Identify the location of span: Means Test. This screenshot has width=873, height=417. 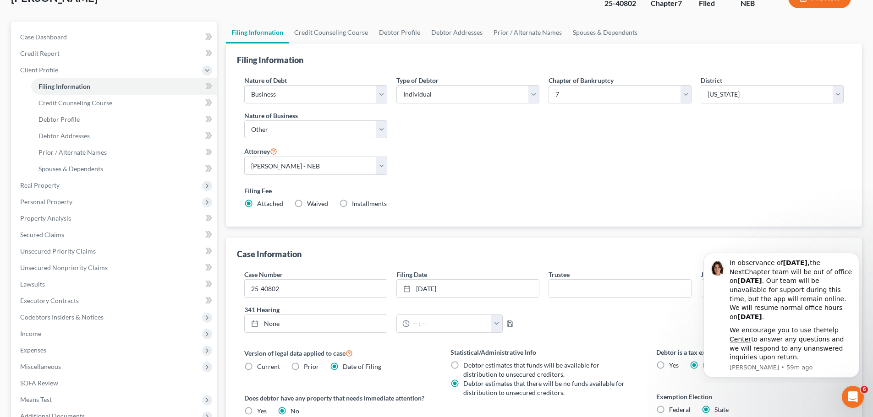
(36, 400).